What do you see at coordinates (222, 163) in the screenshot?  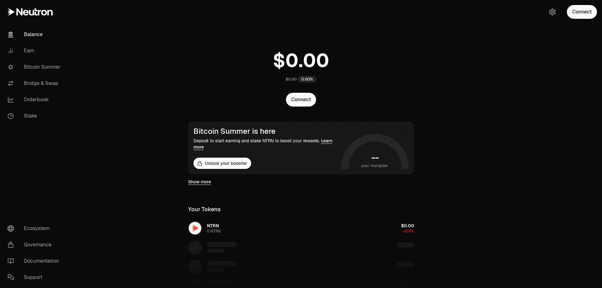 I see `button: Unlock your booster` at bounding box center [222, 163].